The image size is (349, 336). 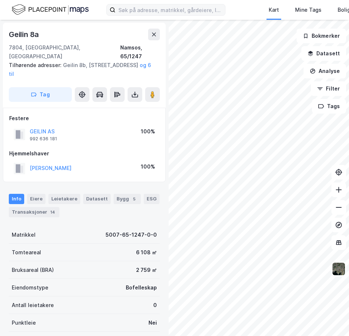 I want to click on div: Mine Tags, so click(x=309, y=10).